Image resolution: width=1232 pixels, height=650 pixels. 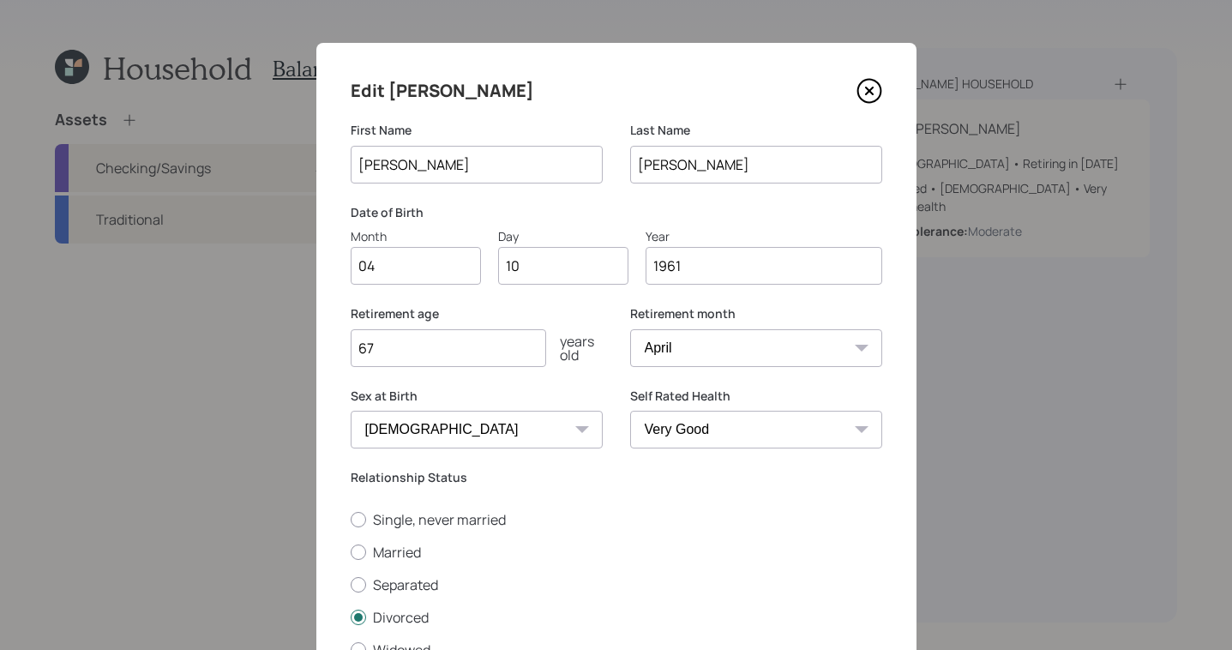 I want to click on label: Last Name, so click(x=756, y=130).